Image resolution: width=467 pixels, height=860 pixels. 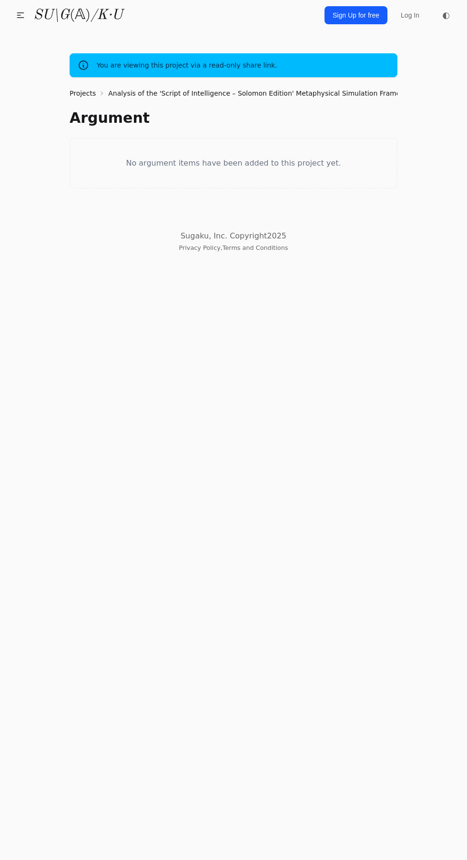 I want to click on a: Terms and Conditions, so click(x=255, y=248).